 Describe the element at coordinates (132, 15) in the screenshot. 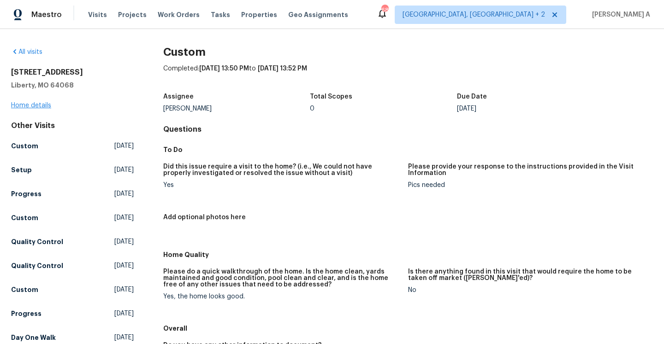

I see `span: Projects` at that location.